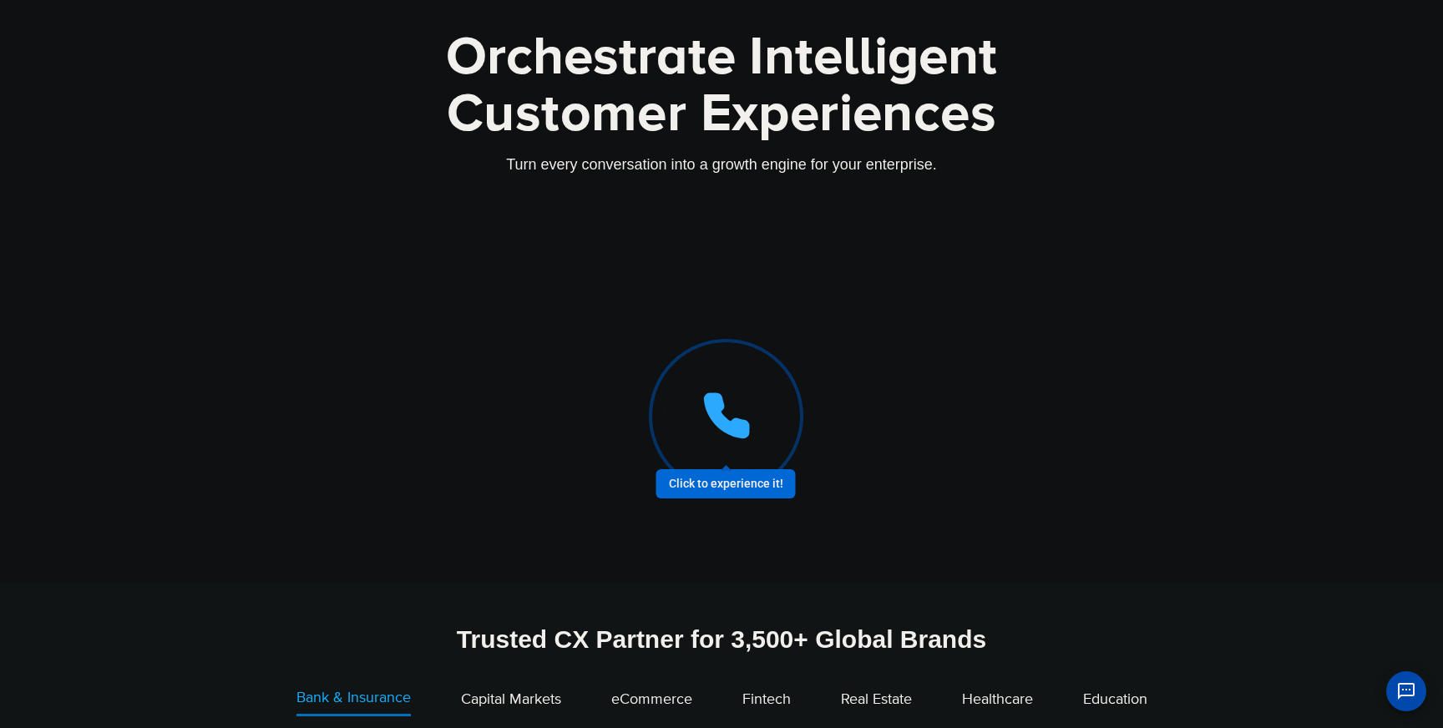  I want to click on a: Real Estate, so click(876, 701).